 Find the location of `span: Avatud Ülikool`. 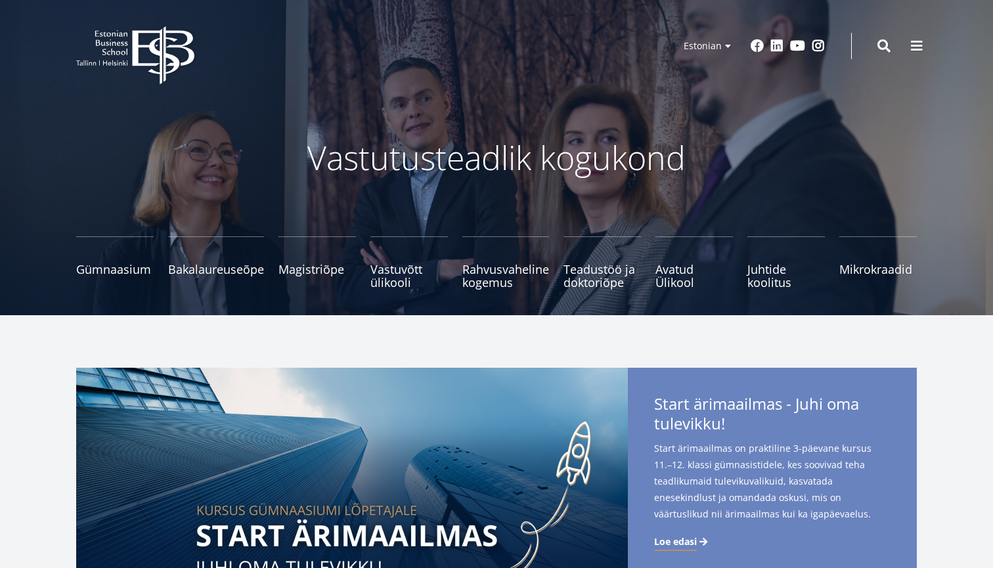

span: Avatud Ülikool is located at coordinates (694, 276).